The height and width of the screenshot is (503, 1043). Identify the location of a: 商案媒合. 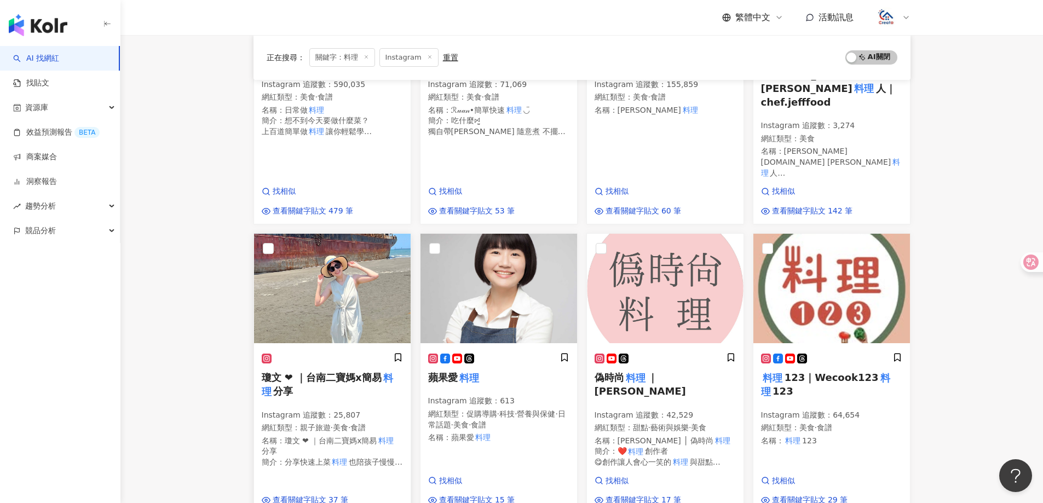
(35, 157).